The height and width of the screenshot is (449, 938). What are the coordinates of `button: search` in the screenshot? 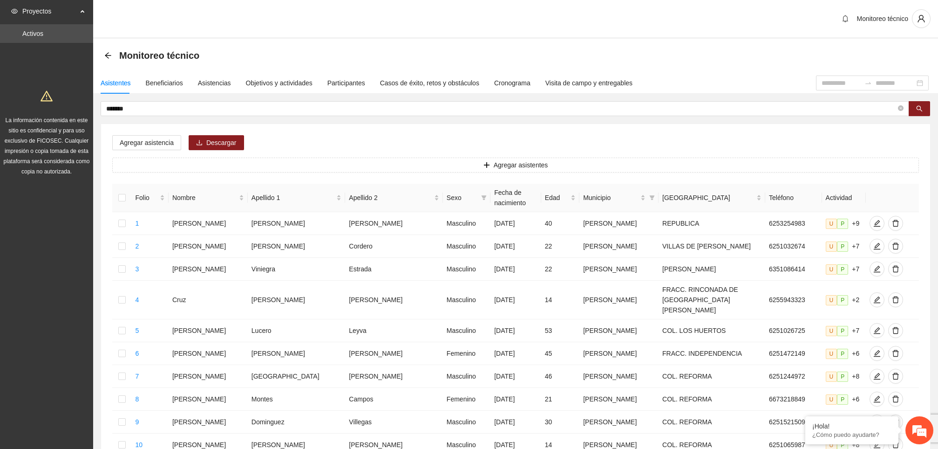 It's located at (919, 109).